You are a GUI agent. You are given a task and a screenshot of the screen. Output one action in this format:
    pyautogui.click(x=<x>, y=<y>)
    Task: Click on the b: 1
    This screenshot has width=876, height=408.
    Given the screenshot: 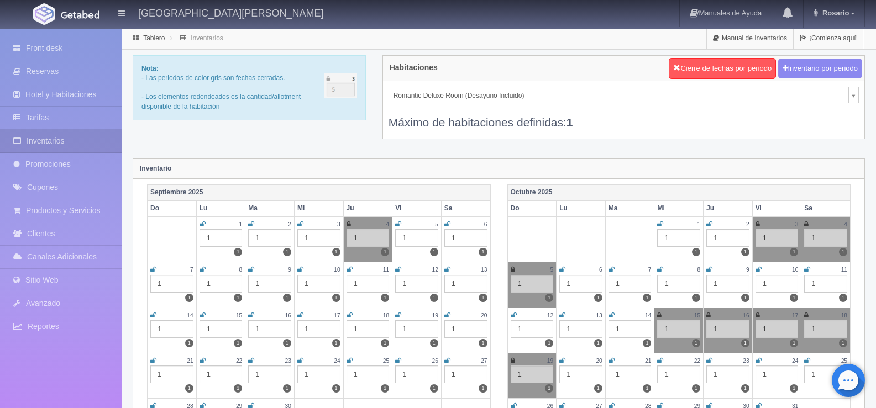 What is the action you would take?
    pyautogui.click(x=570, y=122)
    